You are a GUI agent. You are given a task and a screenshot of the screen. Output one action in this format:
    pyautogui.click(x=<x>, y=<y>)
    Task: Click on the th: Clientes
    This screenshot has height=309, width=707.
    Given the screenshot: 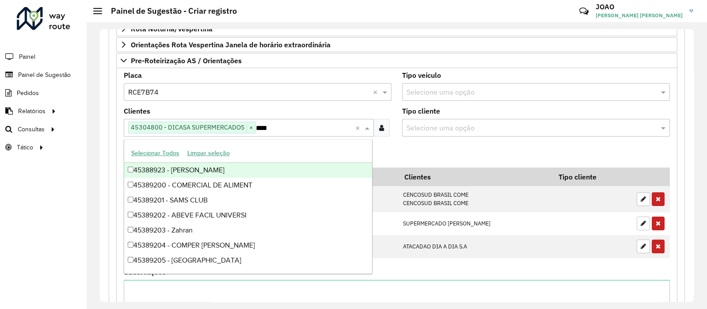 What is the action you would take?
    pyautogui.click(x=475, y=177)
    